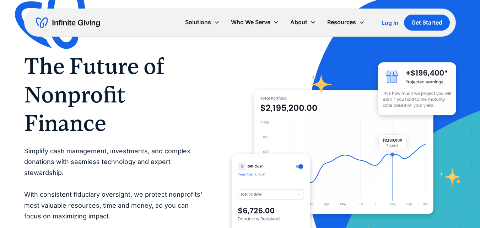 This screenshot has height=228, width=480. What do you see at coordinates (68, 23) in the screenshot?
I see `a: home` at bounding box center [68, 23].